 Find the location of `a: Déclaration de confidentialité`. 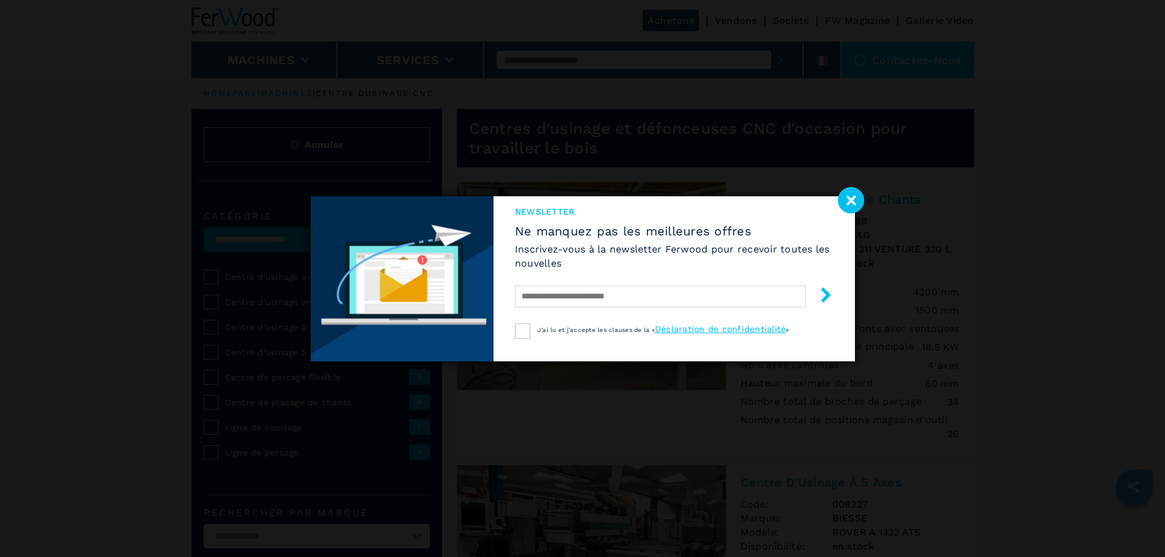

a: Déclaration de confidentialité is located at coordinates (720, 329).